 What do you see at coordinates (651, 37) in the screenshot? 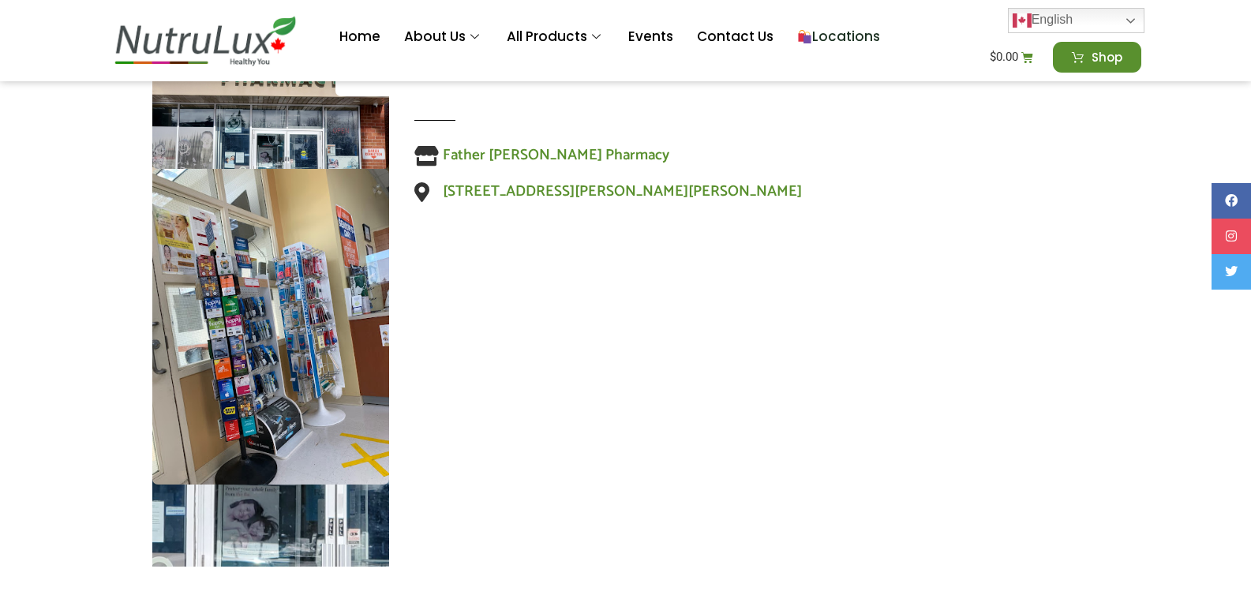
I see `a: Events` at bounding box center [651, 37].